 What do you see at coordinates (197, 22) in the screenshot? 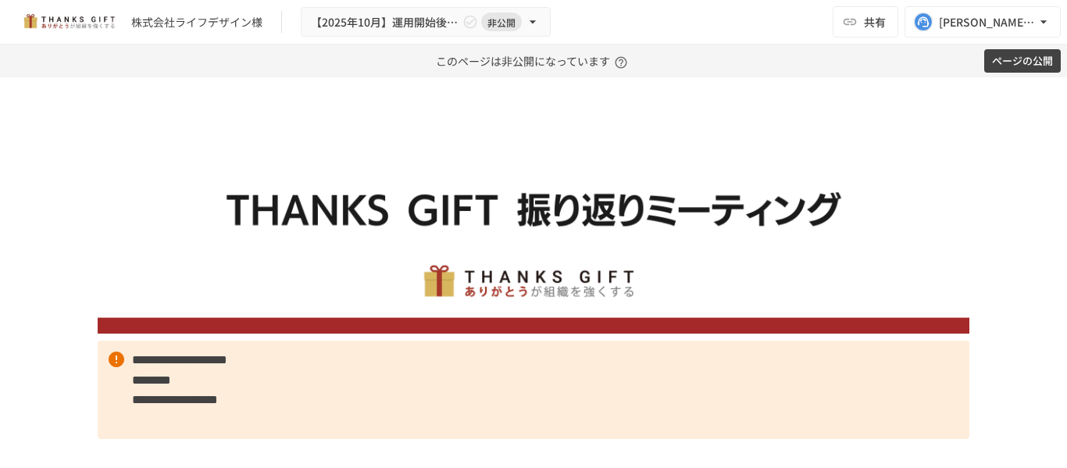
I see `div: 株式会社ライフデザイン様` at bounding box center [197, 22].